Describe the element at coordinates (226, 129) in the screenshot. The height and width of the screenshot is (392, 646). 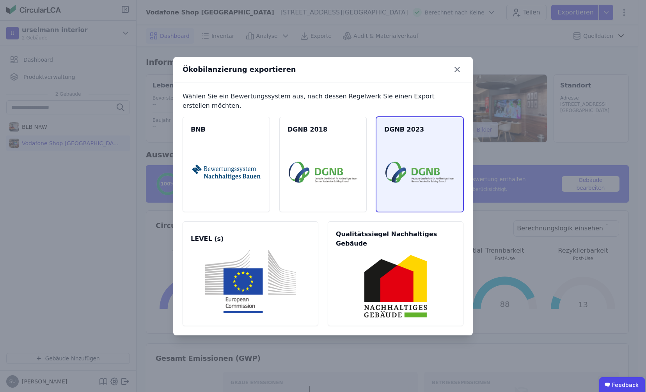
I see `span: BNB` at that location.